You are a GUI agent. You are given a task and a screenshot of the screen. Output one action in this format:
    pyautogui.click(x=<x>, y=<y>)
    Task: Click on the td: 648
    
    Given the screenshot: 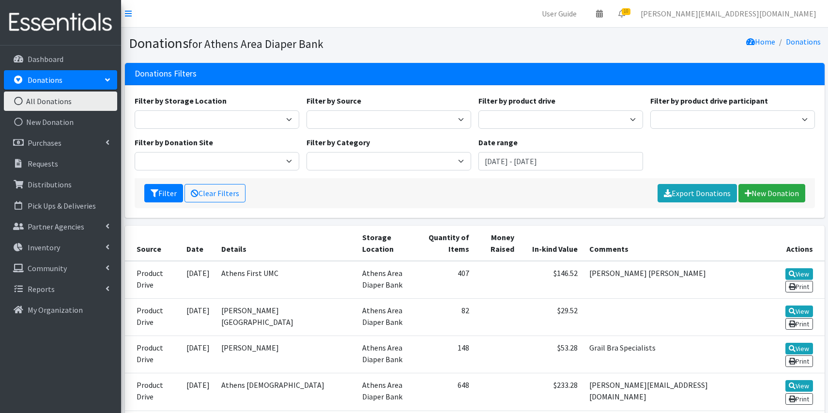 What is the action you would take?
    pyautogui.click(x=447, y=392)
    